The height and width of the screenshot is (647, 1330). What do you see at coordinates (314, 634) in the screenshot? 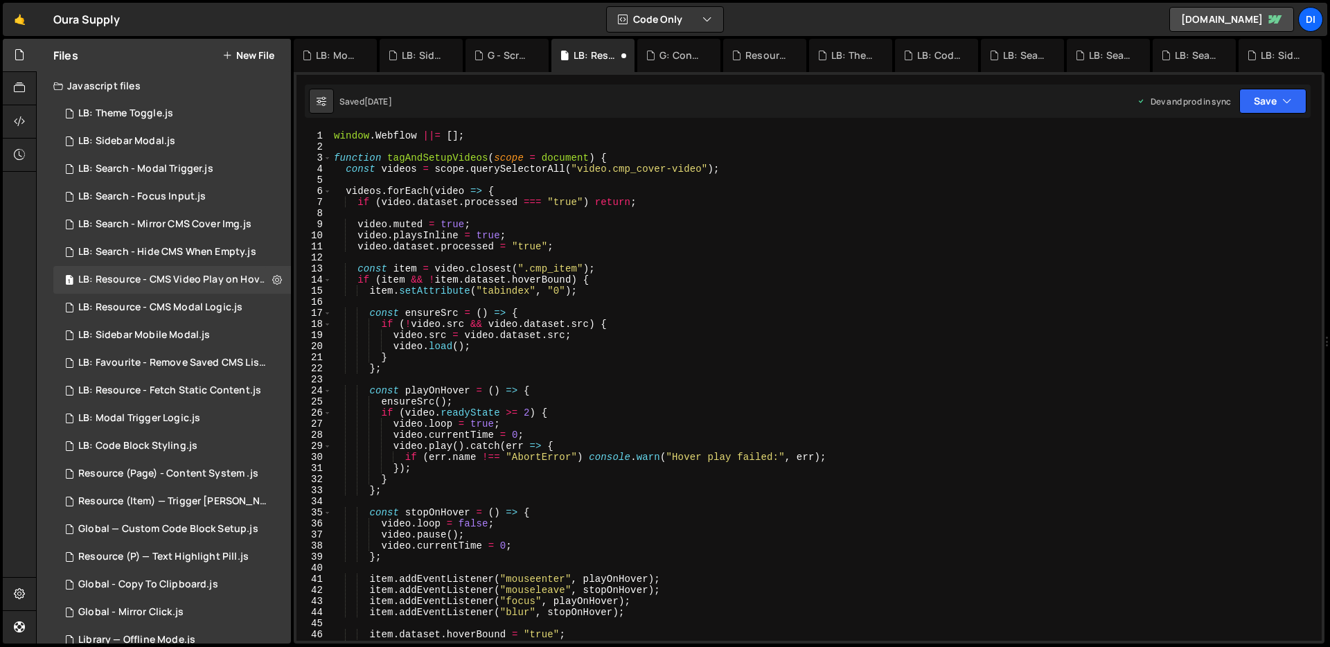
I see `div: 46` at bounding box center [314, 634].